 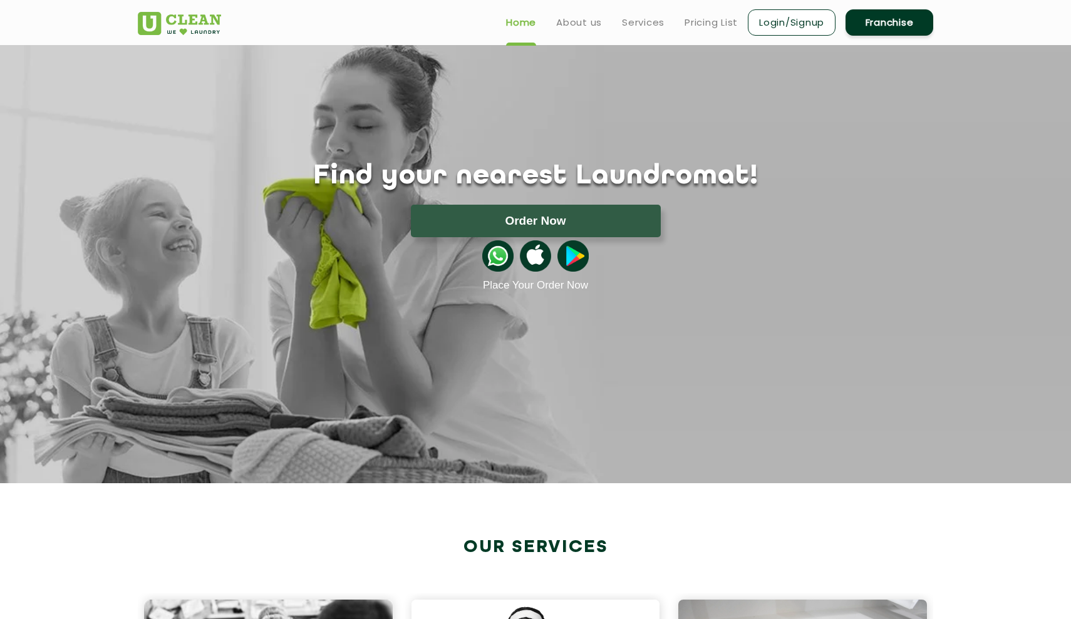 I want to click on a: Home, so click(x=521, y=23).